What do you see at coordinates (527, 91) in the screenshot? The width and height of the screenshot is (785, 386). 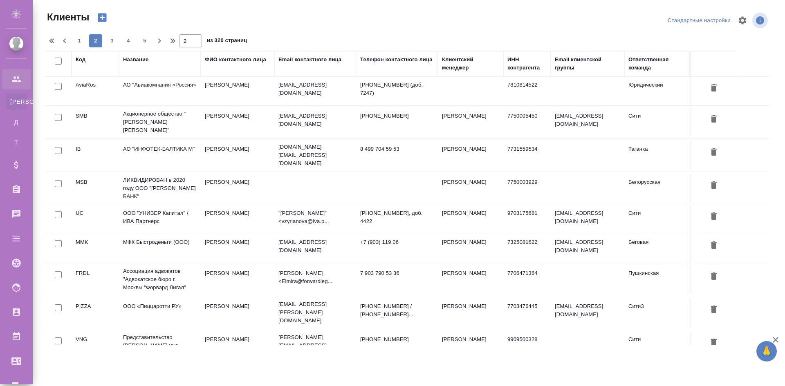 I see `td: 7810814522` at bounding box center [527, 91].